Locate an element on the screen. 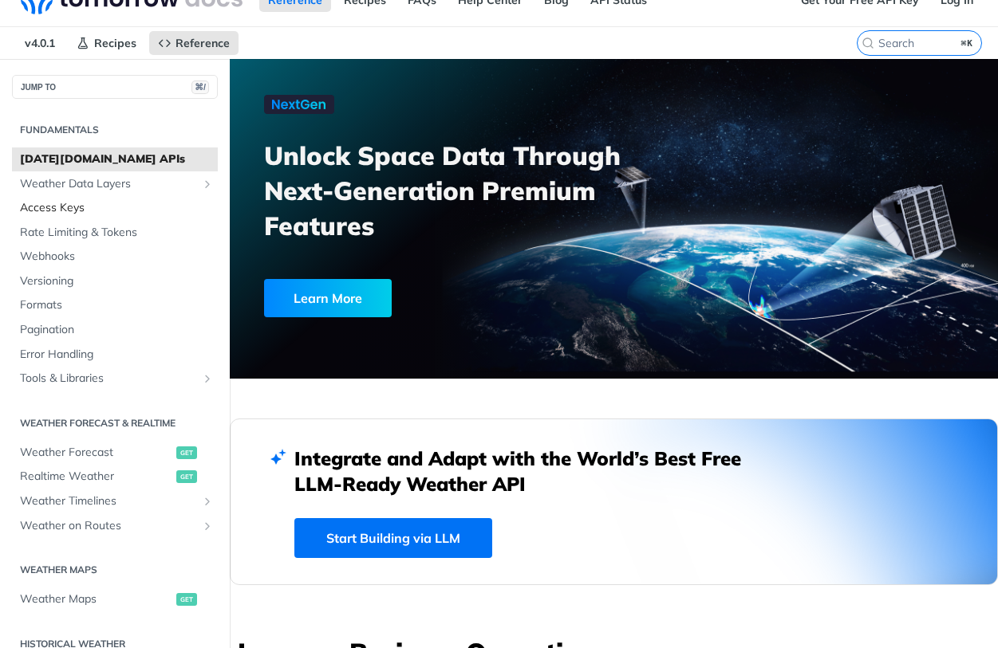  a: Tools & LibrariesShow subpages for Tools & Libraries is located at coordinates (115, 379).